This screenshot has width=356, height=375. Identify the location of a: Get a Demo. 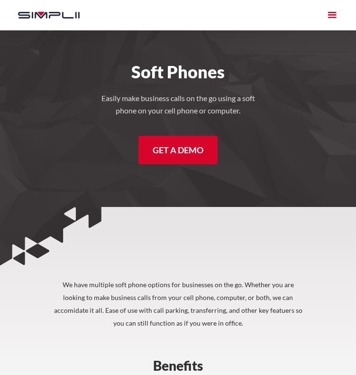
(178, 150).